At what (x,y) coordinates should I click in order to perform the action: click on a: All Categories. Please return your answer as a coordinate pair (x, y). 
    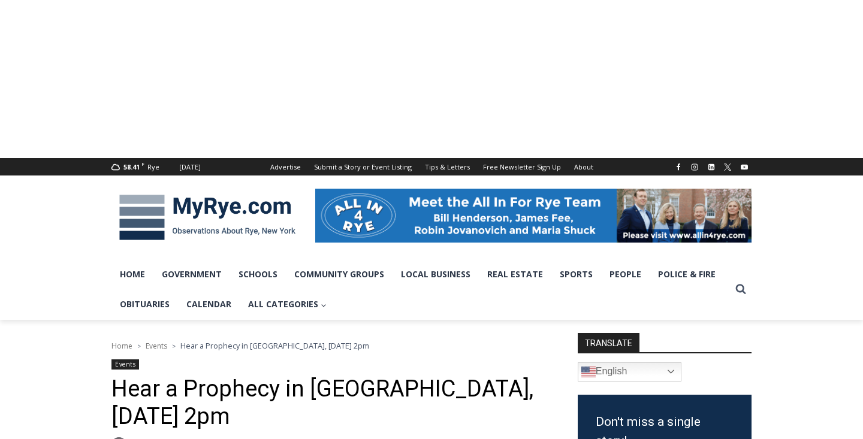
    Looking at the image, I should click on (287, 304).